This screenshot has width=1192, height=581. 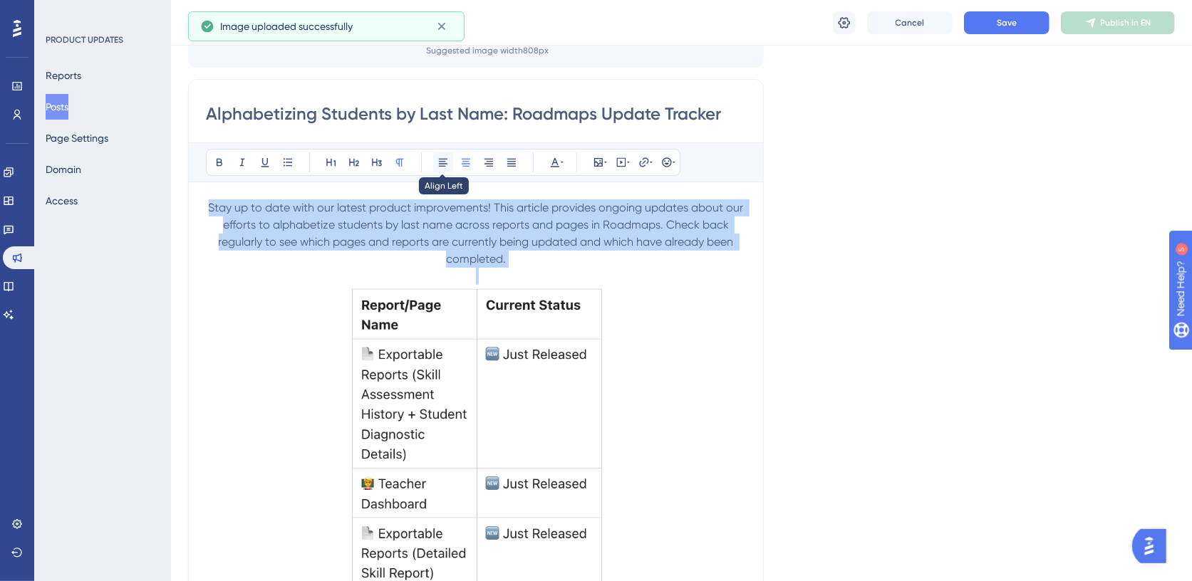 What do you see at coordinates (1126, 23) in the screenshot?
I see `span: Publish in EN` at bounding box center [1126, 23].